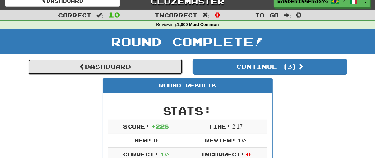 The image size is (375, 158). What do you see at coordinates (136, 126) in the screenshot?
I see `span: Score:` at bounding box center [136, 126].